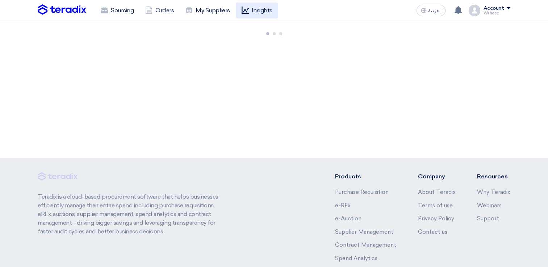 This screenshot has width=548, height=267. I want to click on a: Why Teradix, so click(493, 192).